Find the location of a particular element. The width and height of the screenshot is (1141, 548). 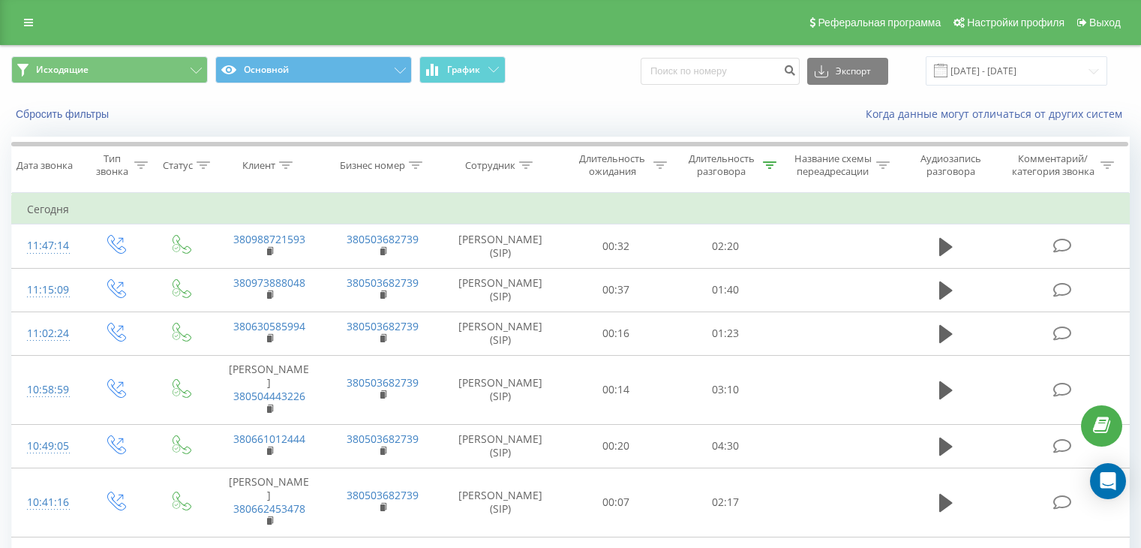

a: 380504443226 is located at coordinates (269, 395).